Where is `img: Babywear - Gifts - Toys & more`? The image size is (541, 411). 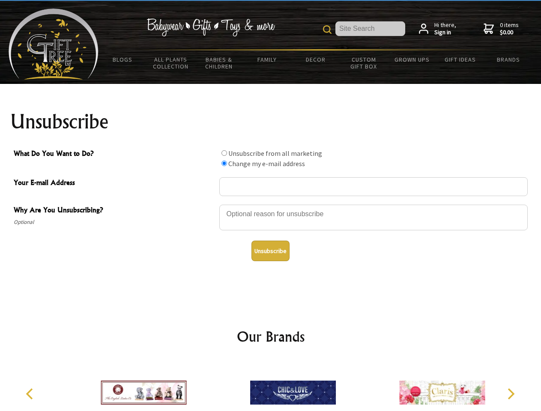 img: Babywear - Gifts - Toys & more is located at coordinates (211, 27).